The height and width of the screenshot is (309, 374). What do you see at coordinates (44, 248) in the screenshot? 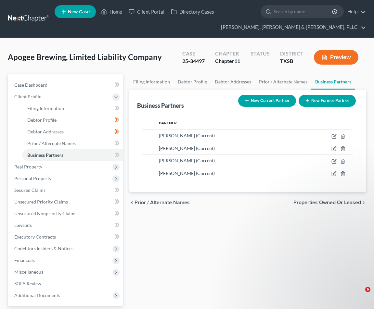
I see `span: Codebtors Insiders & Notices` at bounding box center [44, 248].